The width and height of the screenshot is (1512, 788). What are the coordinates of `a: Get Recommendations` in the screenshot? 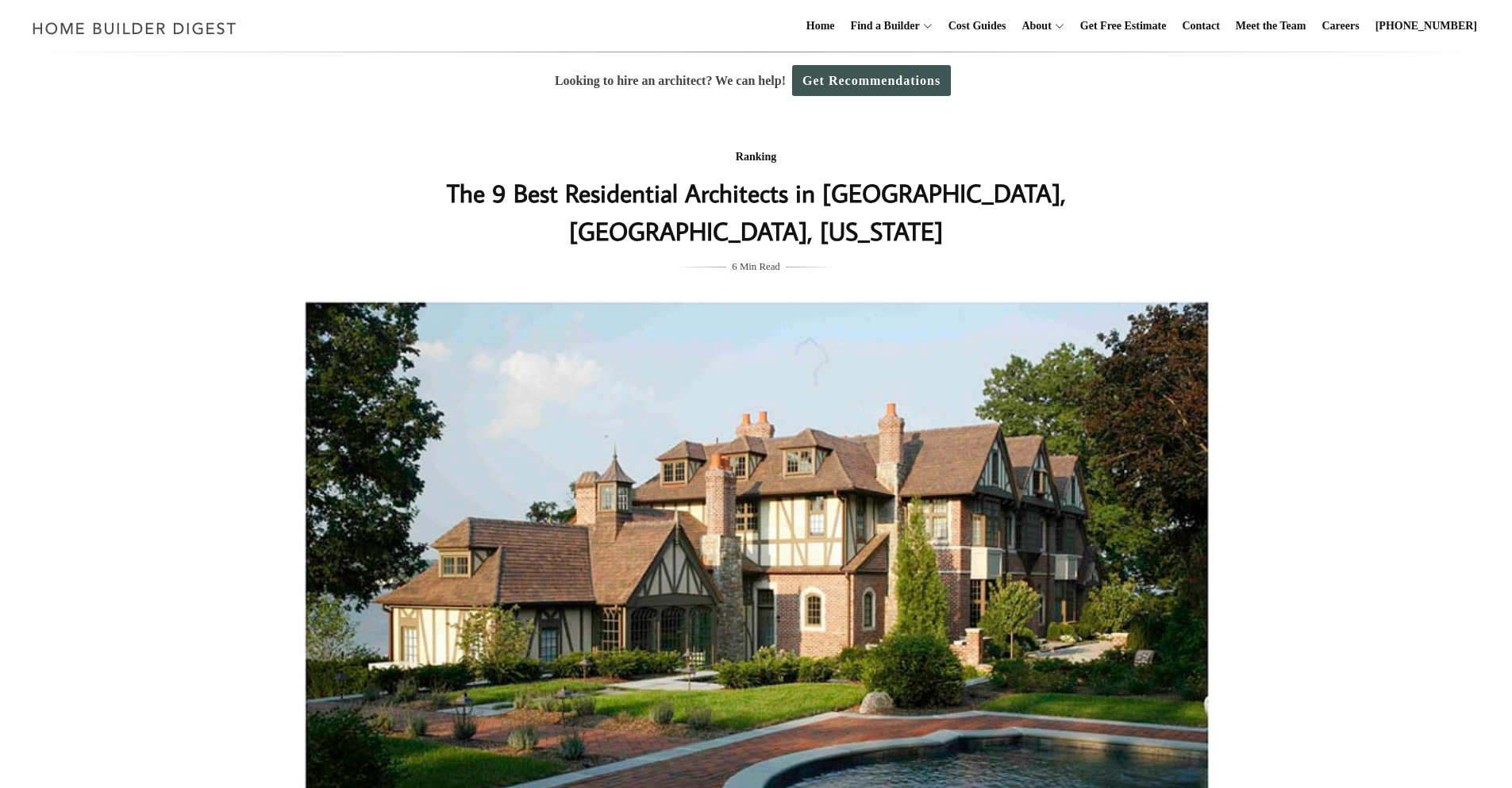 It's located at (872, 80).